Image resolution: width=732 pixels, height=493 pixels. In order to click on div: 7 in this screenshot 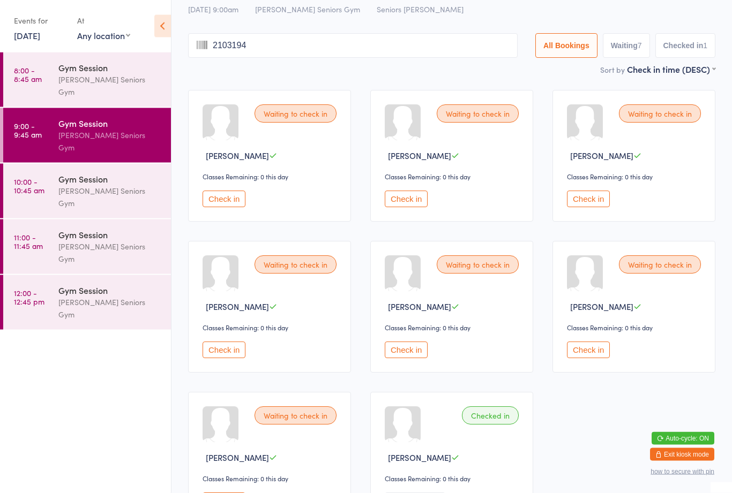, I will do `click(640, 46)`.